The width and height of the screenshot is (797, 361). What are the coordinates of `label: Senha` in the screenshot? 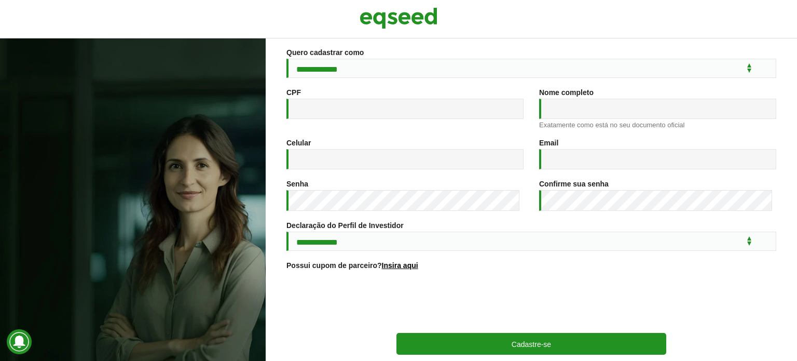 It's located at (297, 184).